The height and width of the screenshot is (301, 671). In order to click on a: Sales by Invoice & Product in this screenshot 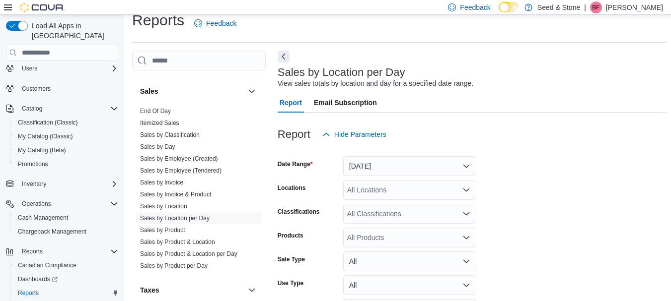, I will do `click(175, 195)`.